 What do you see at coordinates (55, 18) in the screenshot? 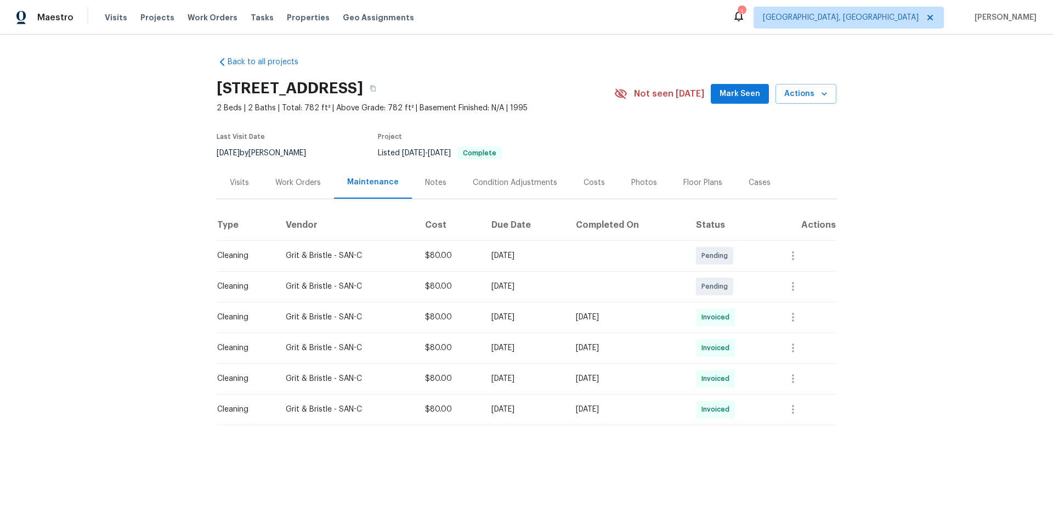
I see `span: Maestro` at bounding box center [55, 18].